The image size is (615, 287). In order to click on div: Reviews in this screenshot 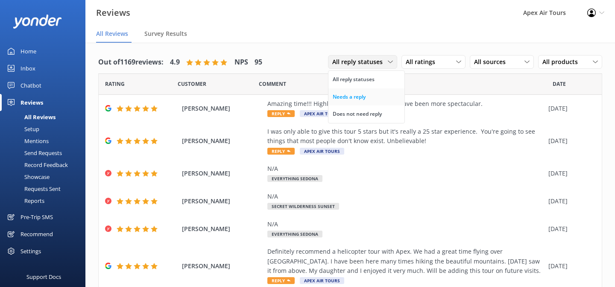, I will do `click(32, 102)`.